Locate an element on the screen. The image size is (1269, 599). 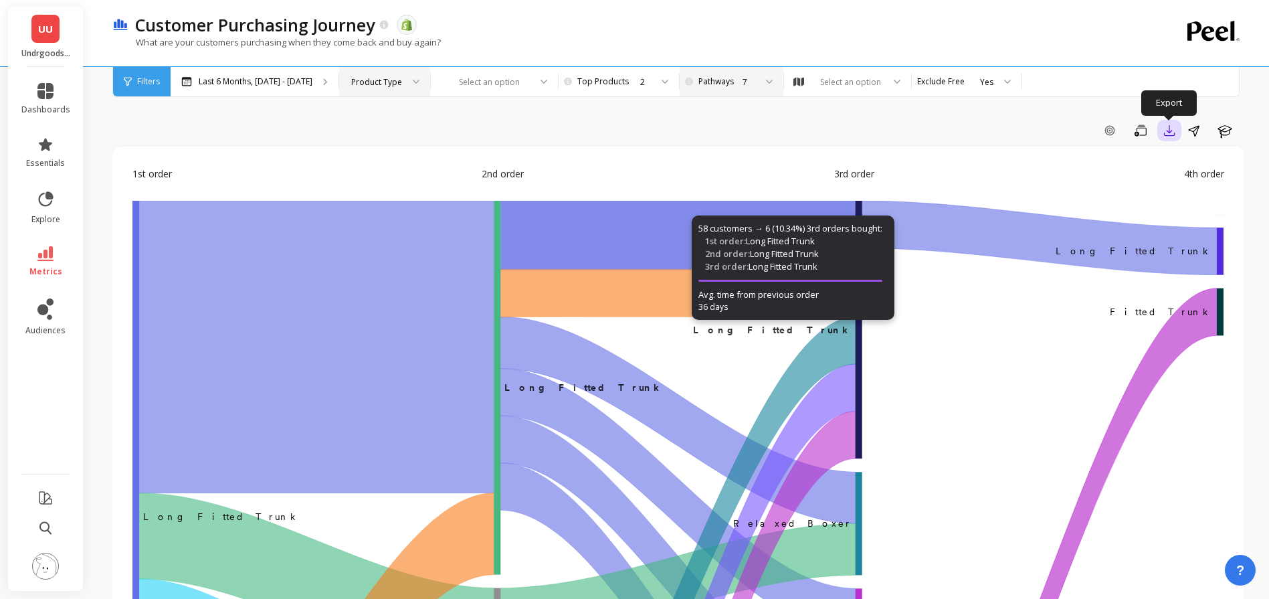
span: explore is located at coordinates (45, 219).